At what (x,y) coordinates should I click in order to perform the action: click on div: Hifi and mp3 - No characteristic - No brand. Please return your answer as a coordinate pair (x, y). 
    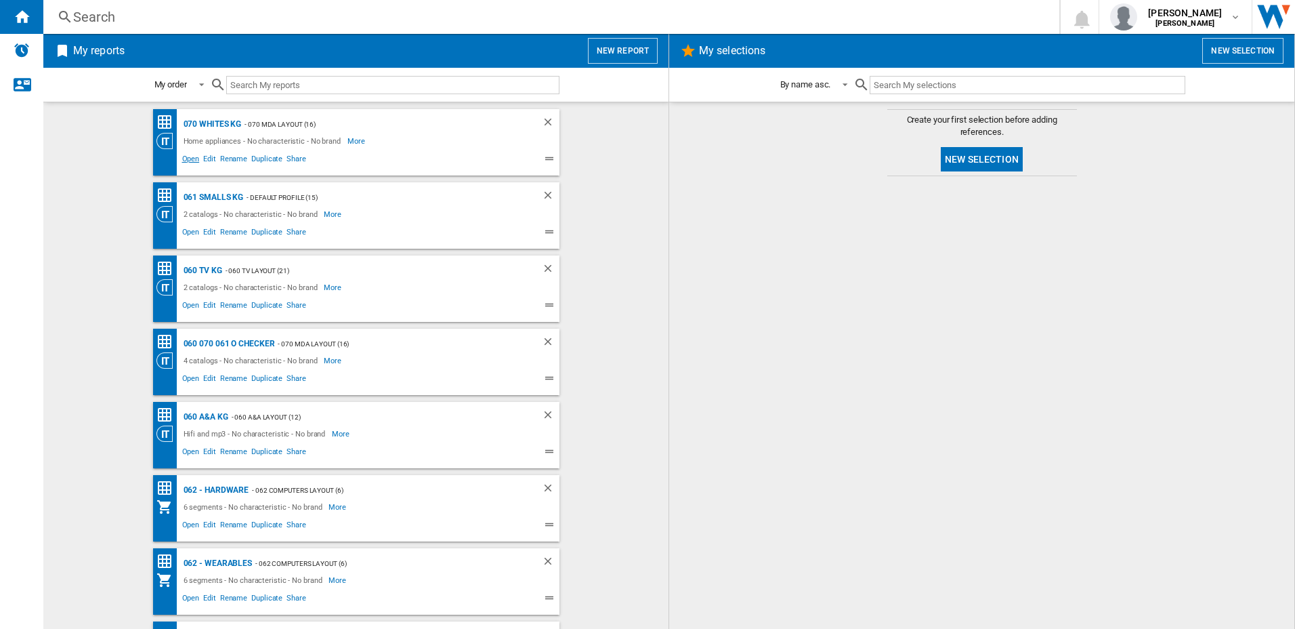
    Looking at the image, I should click on (256, 434).